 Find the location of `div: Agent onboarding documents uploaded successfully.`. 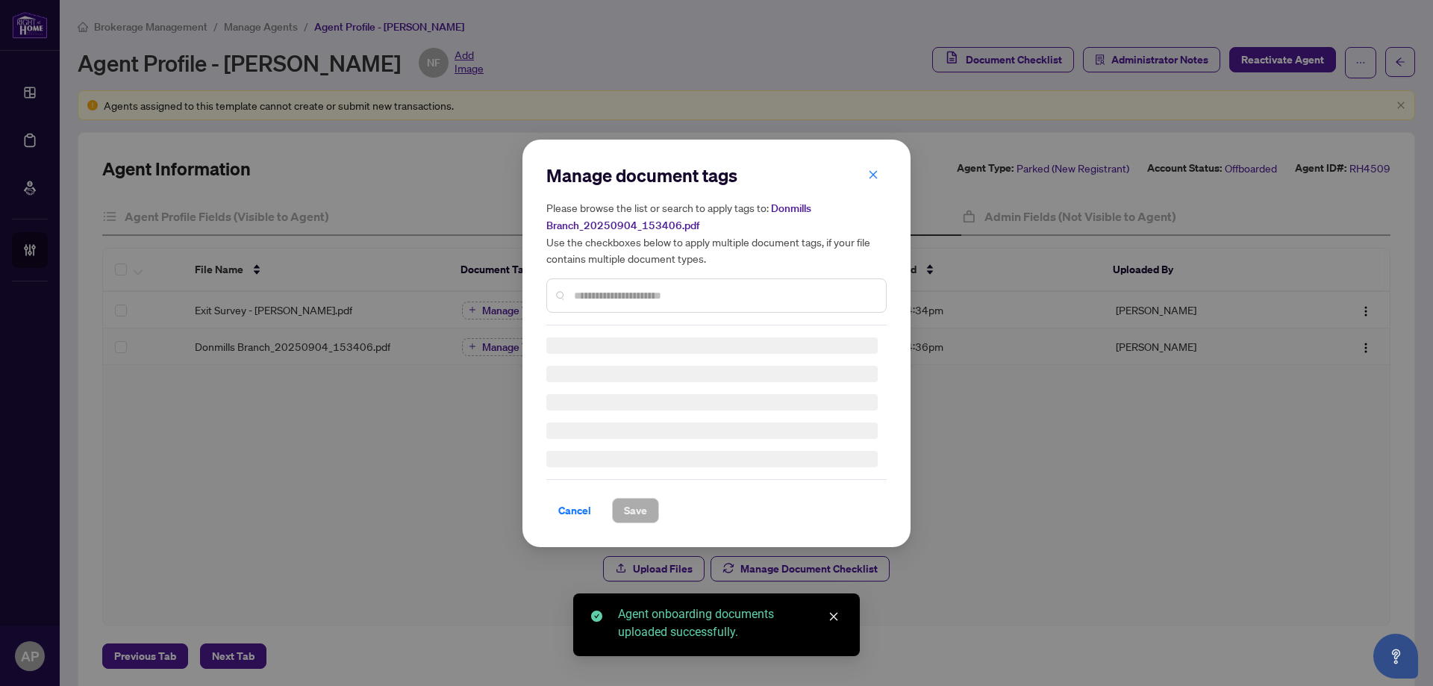

div: Agent onboarding documents uploaded successfully. is located at coordinates (730, 623).